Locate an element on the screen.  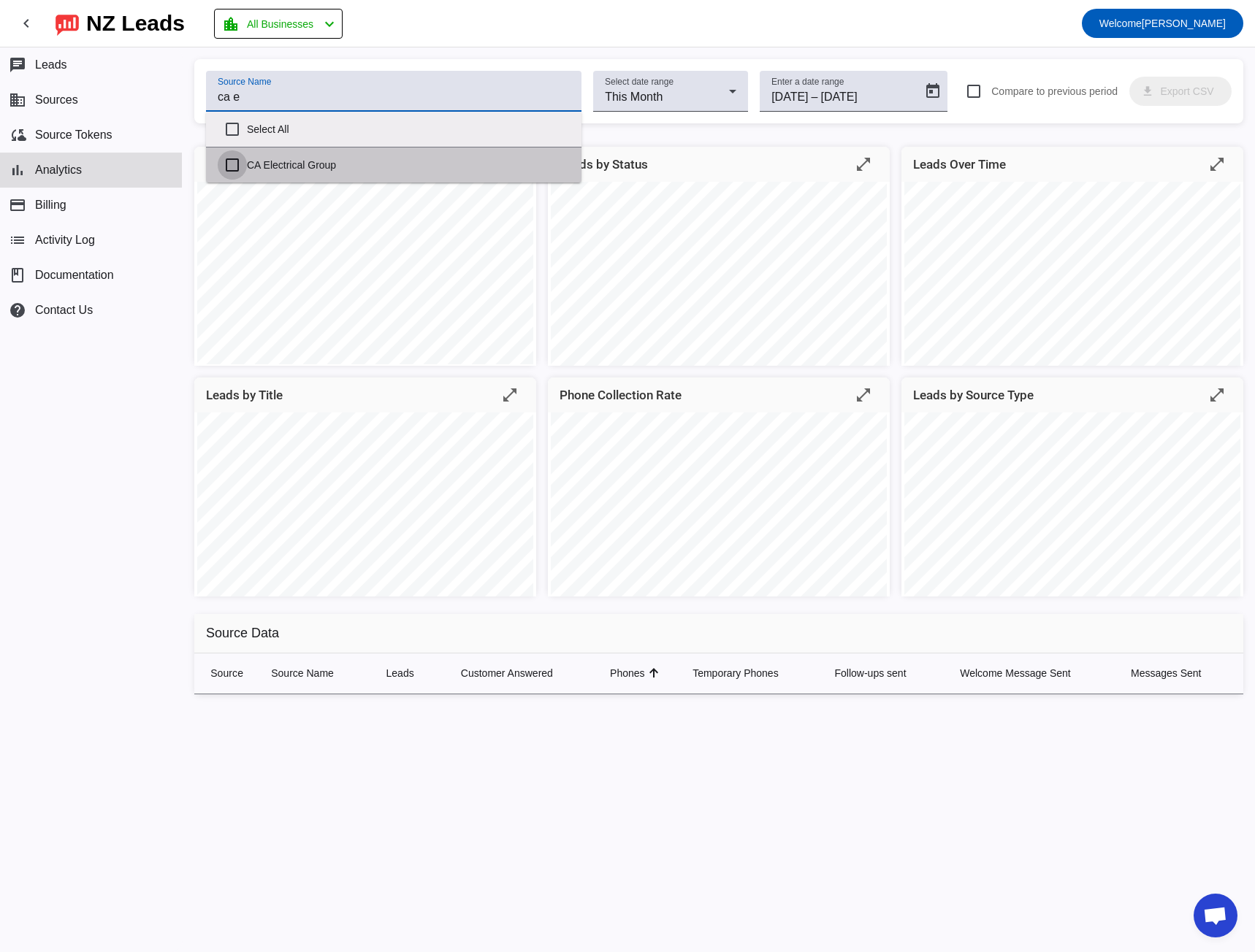
input: Pick a source is located at coordinates (394, 97).